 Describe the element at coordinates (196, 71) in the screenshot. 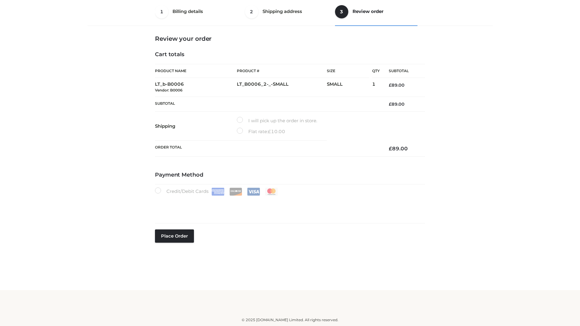

I see `th: Product Name` at that location.